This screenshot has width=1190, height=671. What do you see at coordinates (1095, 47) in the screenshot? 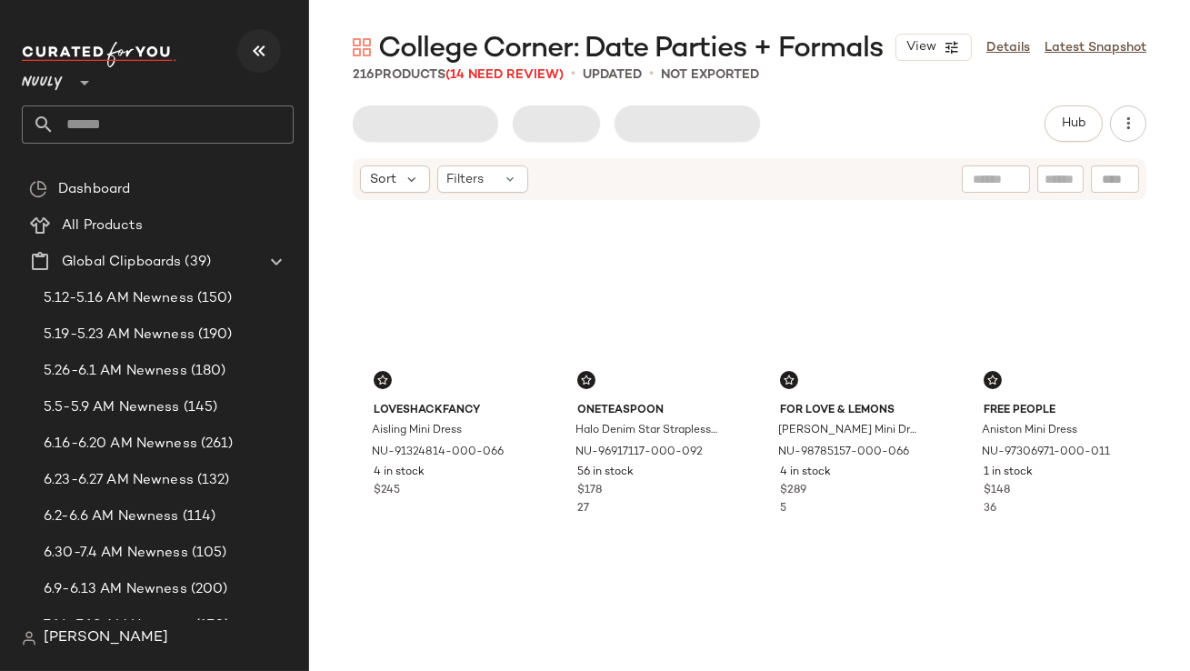
I see `a: Latest Snapshot` at bounding box center [1095, 47].